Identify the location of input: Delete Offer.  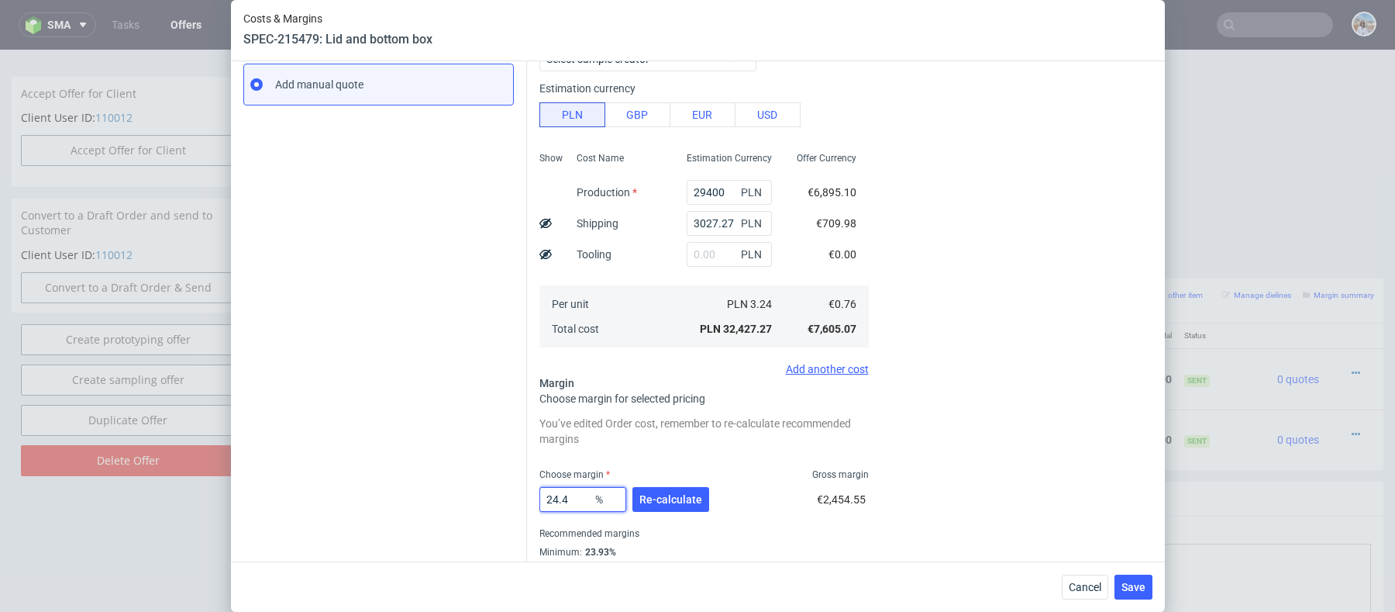
(128, 411).